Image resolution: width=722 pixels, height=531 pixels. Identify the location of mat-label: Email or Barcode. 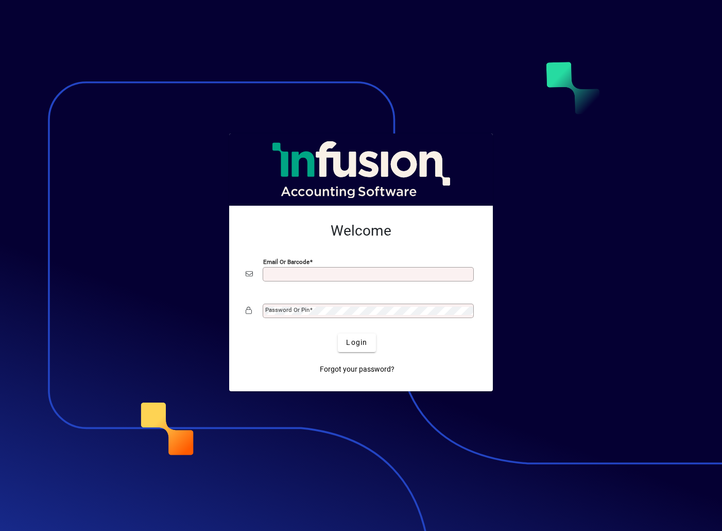
(287, 261).